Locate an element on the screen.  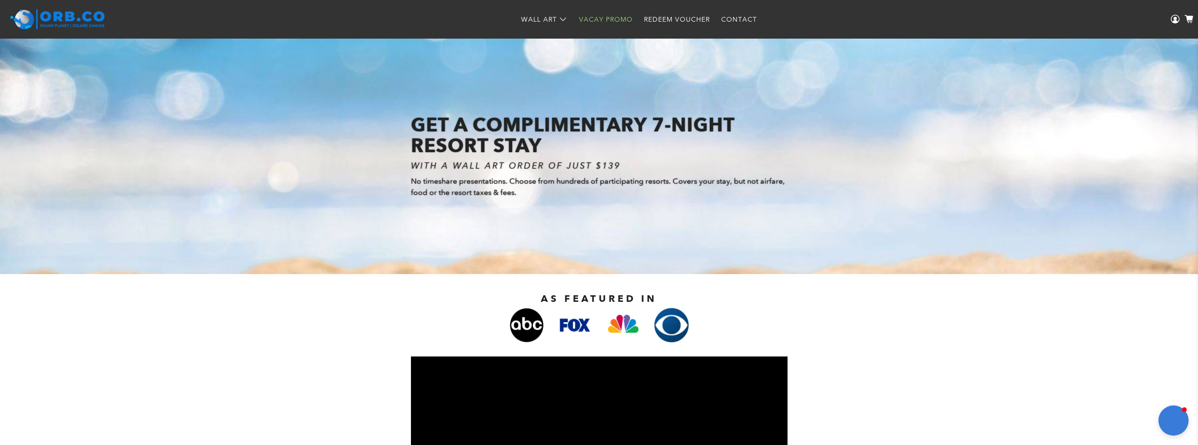
h2: AS FEATURED IN is located at coordinates (599, 298).